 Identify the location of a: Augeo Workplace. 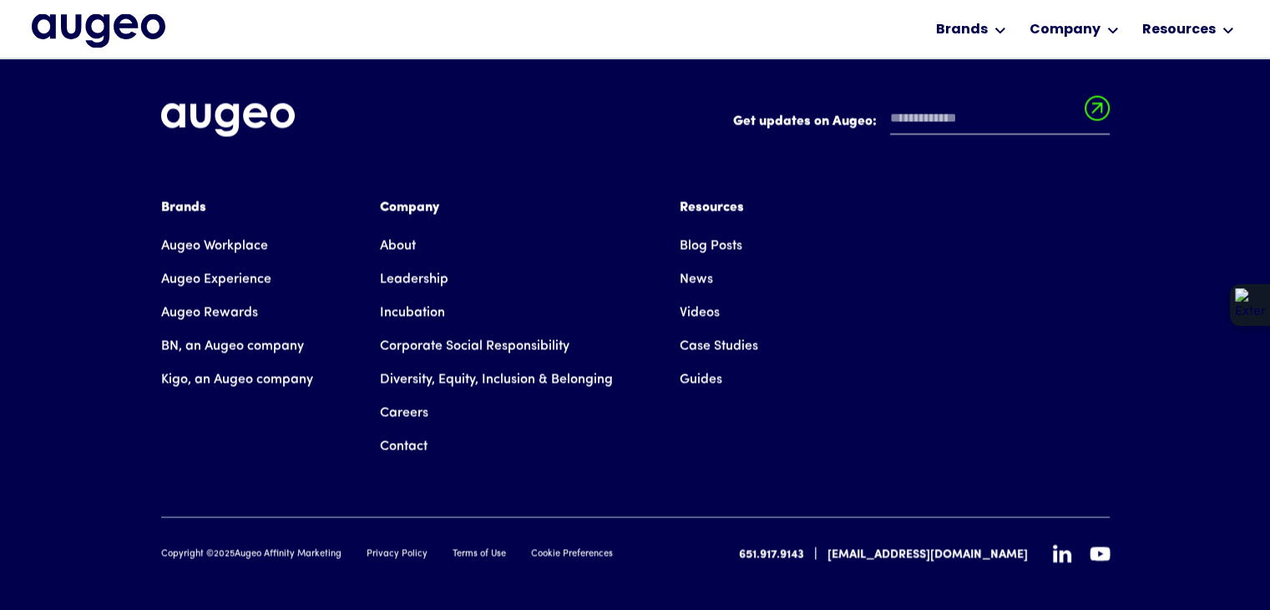
(215, 246).